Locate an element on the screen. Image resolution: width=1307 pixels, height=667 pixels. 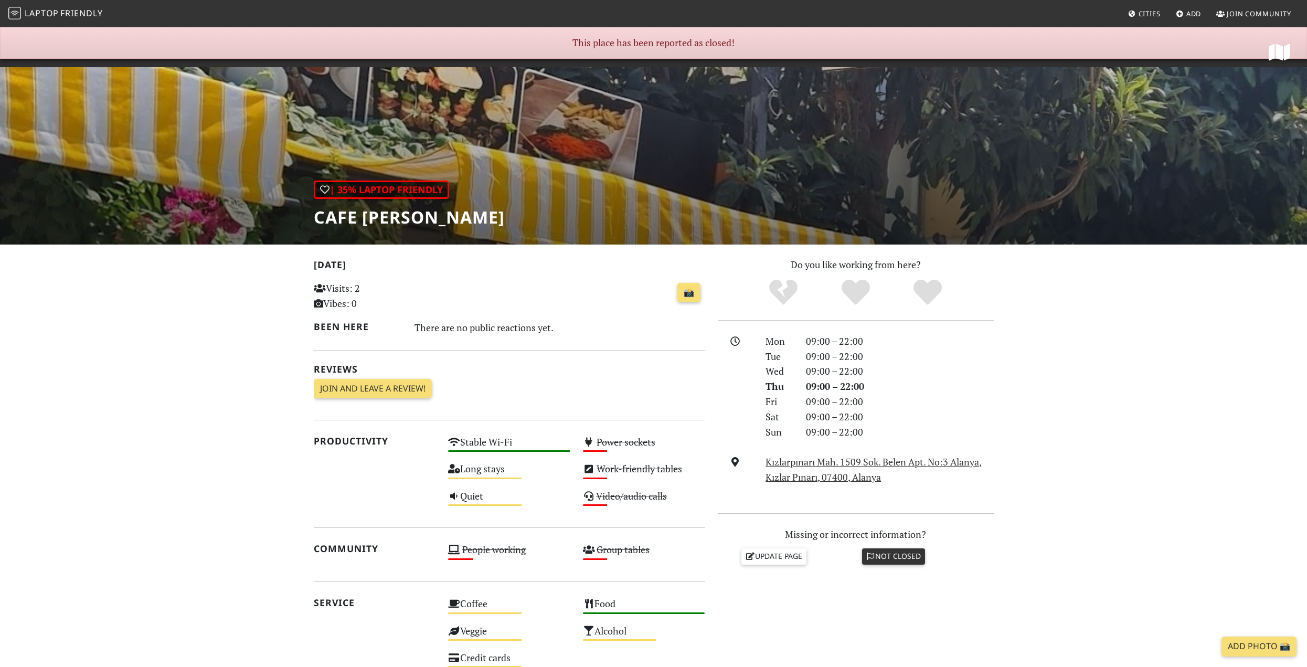
p: Missing or incorrect information? is located at coordinates (855, 534).